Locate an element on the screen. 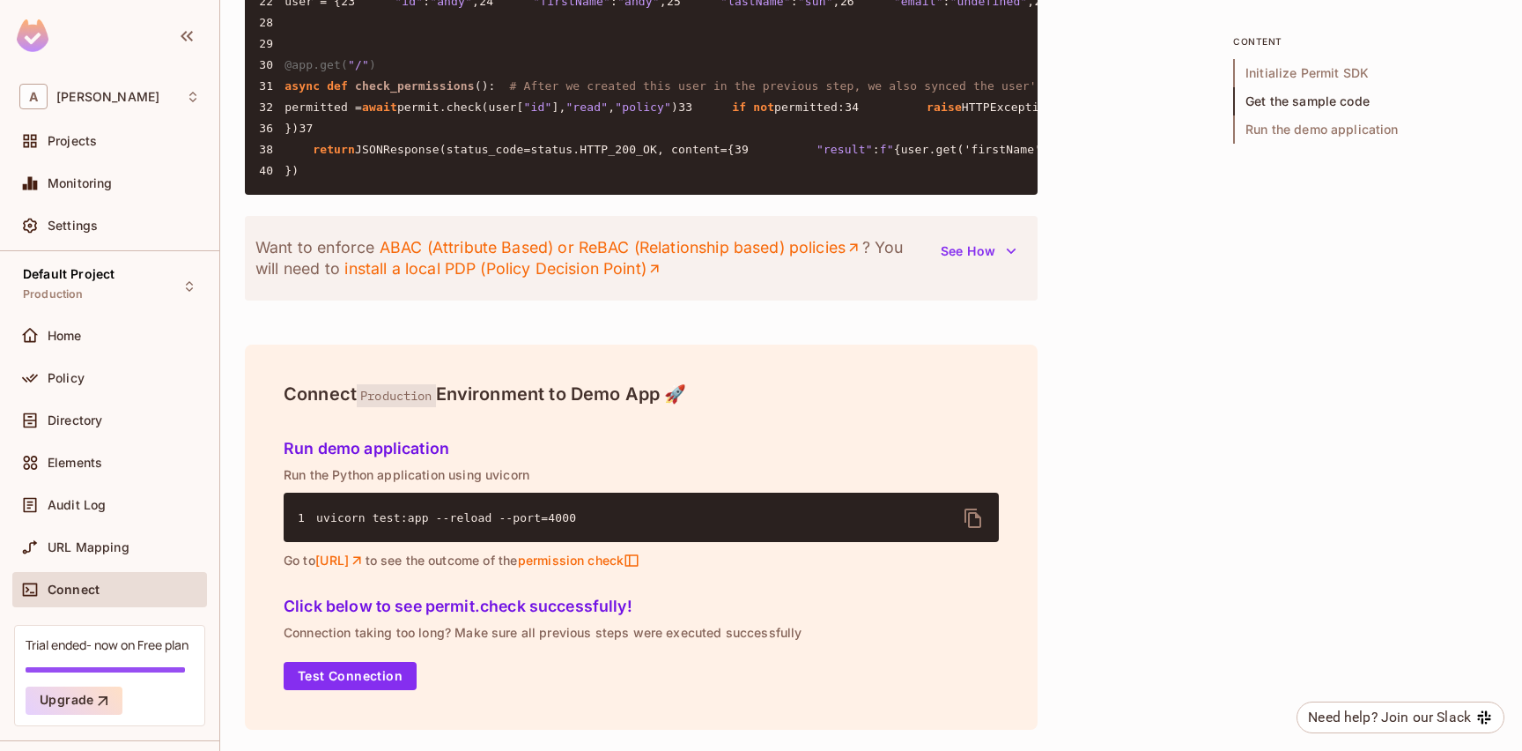  button: Upgrade is located at coordinates (74, 700).